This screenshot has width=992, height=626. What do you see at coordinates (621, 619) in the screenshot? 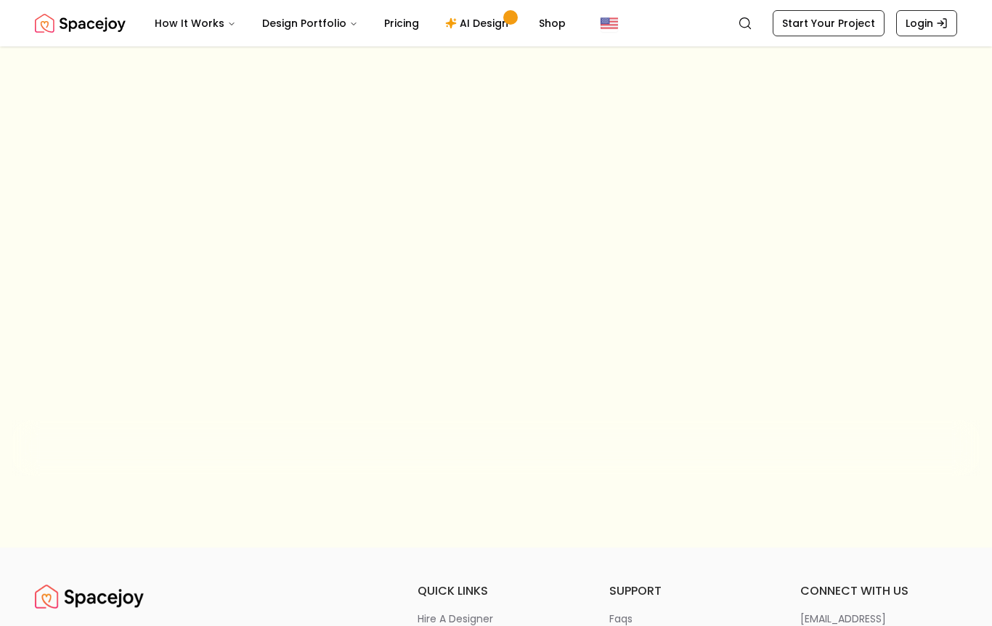
I see `p: faqs` at bounding box center [621, 619].